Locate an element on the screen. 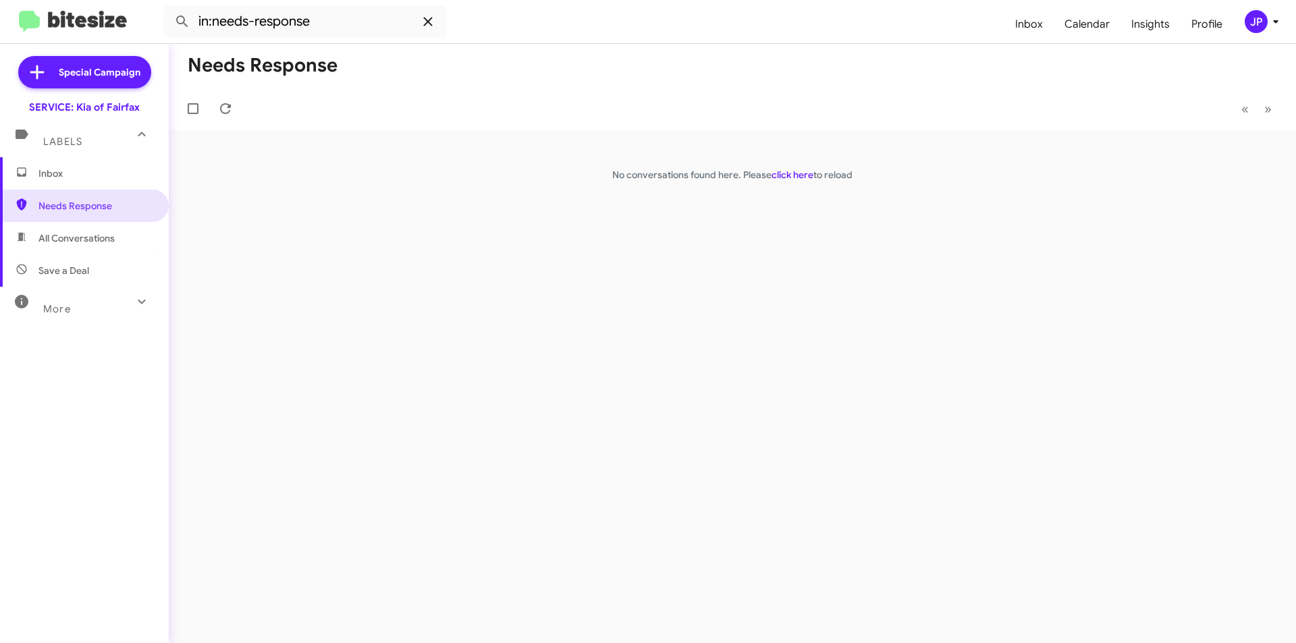 This screenshot has height=643, width=1296. input: Search is located at coordinates (305, 22).